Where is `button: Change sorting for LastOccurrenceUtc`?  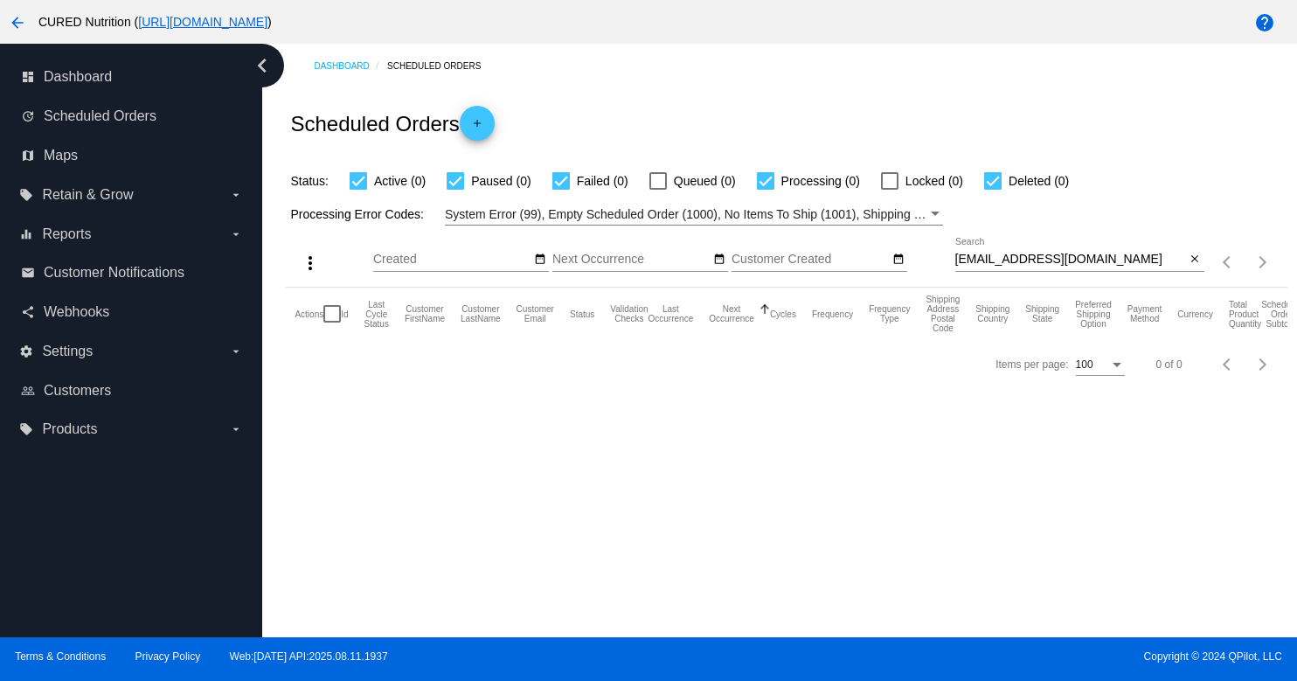 button: Change sorting for LastOccurrenceUtc is located at coordinates (671, 314).